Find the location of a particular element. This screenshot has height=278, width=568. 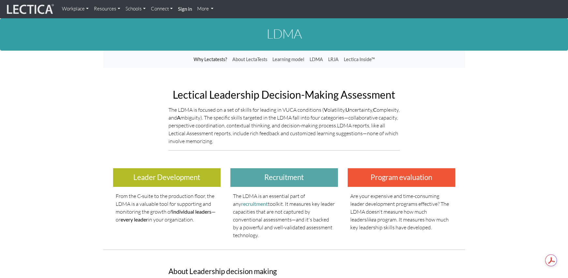

a: Resources is located at coordinates (107, 9).